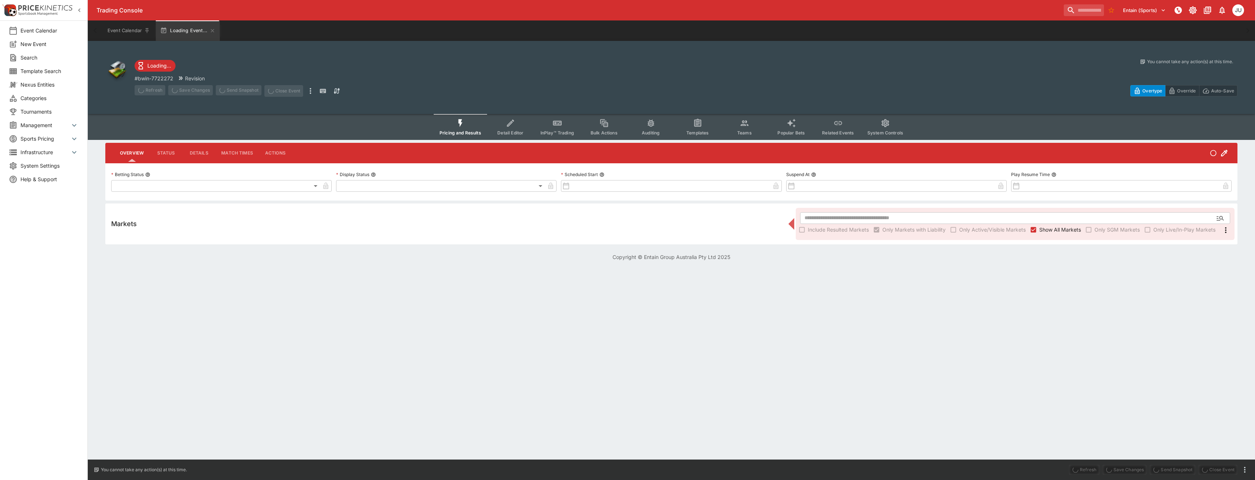 This screenshot has width=1255, height=480. Describe the element at coordinates (49, 44) in the screenshot. I see `span: New Event` at that location.